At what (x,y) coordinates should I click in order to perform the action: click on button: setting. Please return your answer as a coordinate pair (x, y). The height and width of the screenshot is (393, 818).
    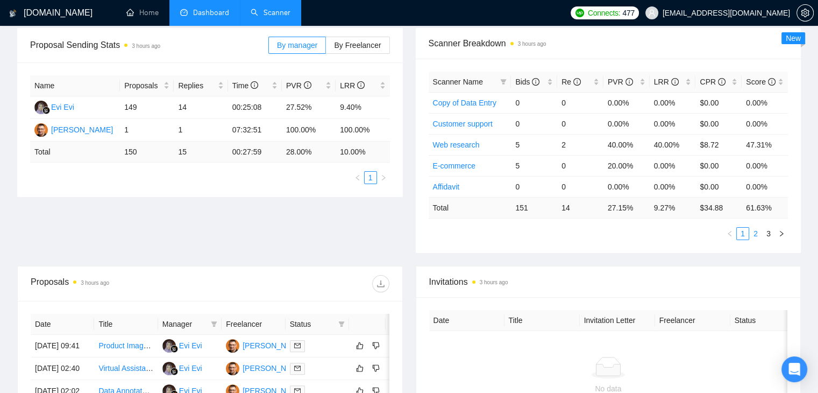
    Looking at the image, I should click on (805, 13).